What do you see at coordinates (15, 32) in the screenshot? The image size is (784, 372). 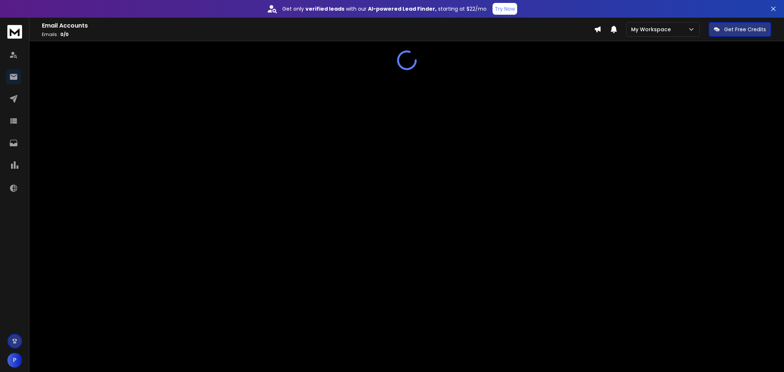 I see `img: logo` at bounding box center [15, 32].